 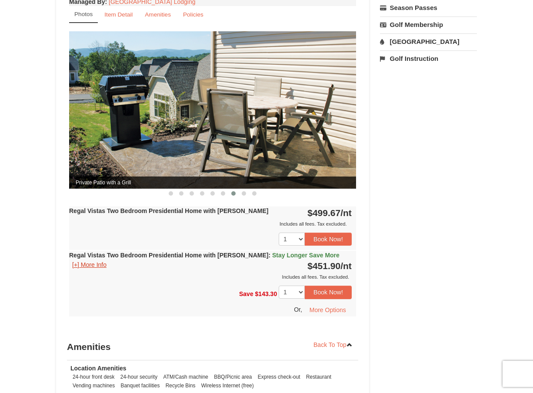 I want to click on li: Restaurant, so click(x=319, y=377).